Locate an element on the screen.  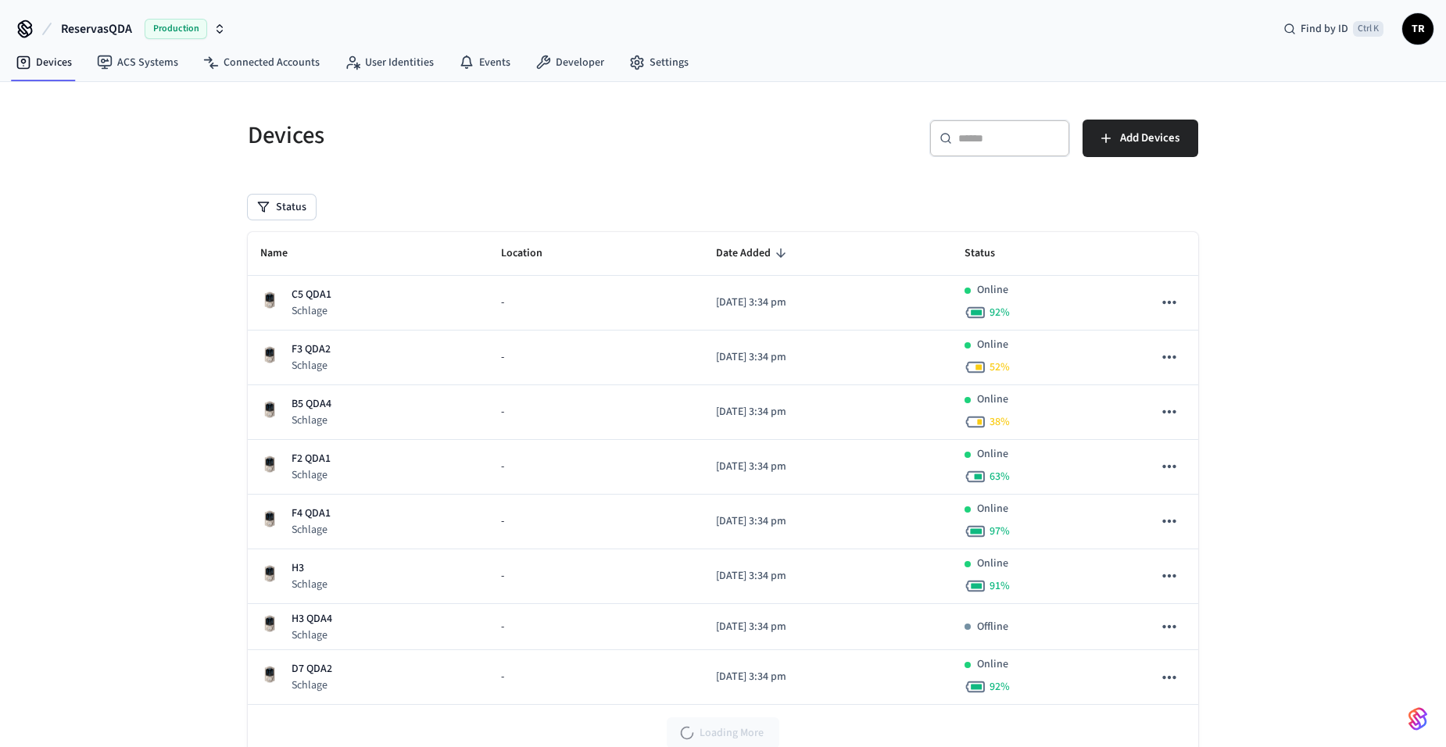
img: SeamLogoGradient.69752ec5.svg is located at coordinates (1418, 719).